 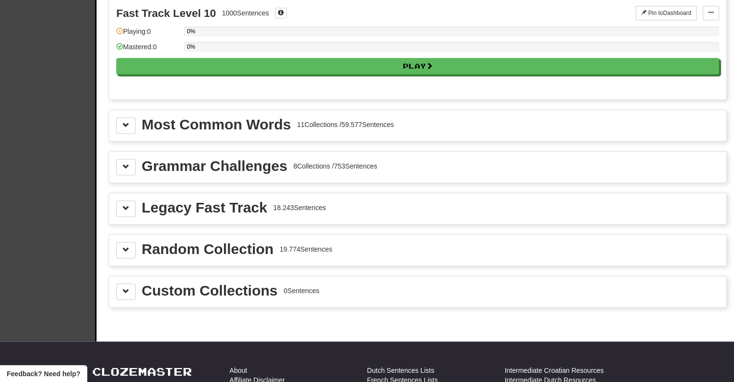 What do you see at coordinates (299, 207) in the screenshot?
I see `div: 18.243 Sentences` at bounding box center [299, 207].